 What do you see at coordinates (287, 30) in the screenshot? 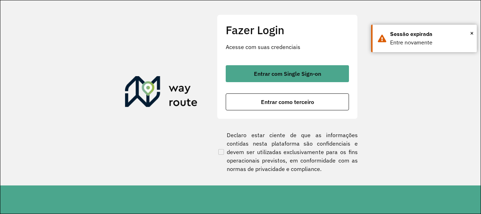
I see `h2: Fazer Login` at bounding box center [287, 30].